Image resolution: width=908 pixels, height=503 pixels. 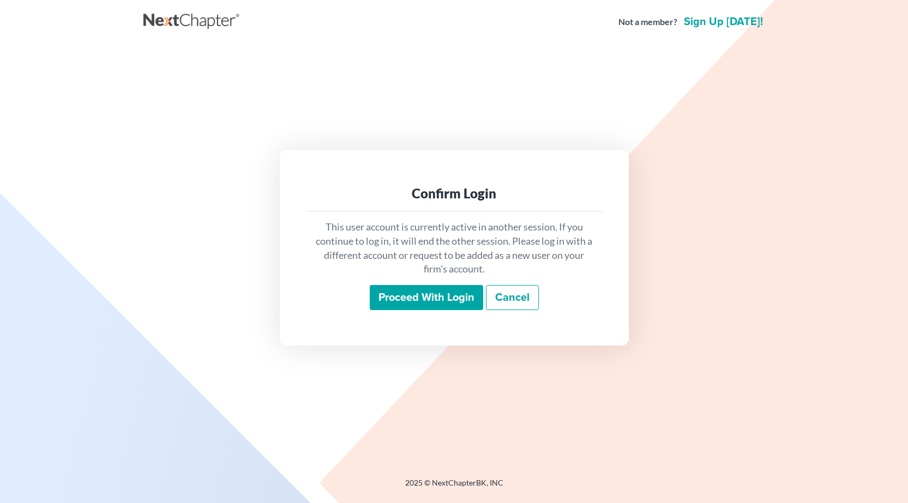 I want to click on strong: Not a member?, so click(x=648, y=22).